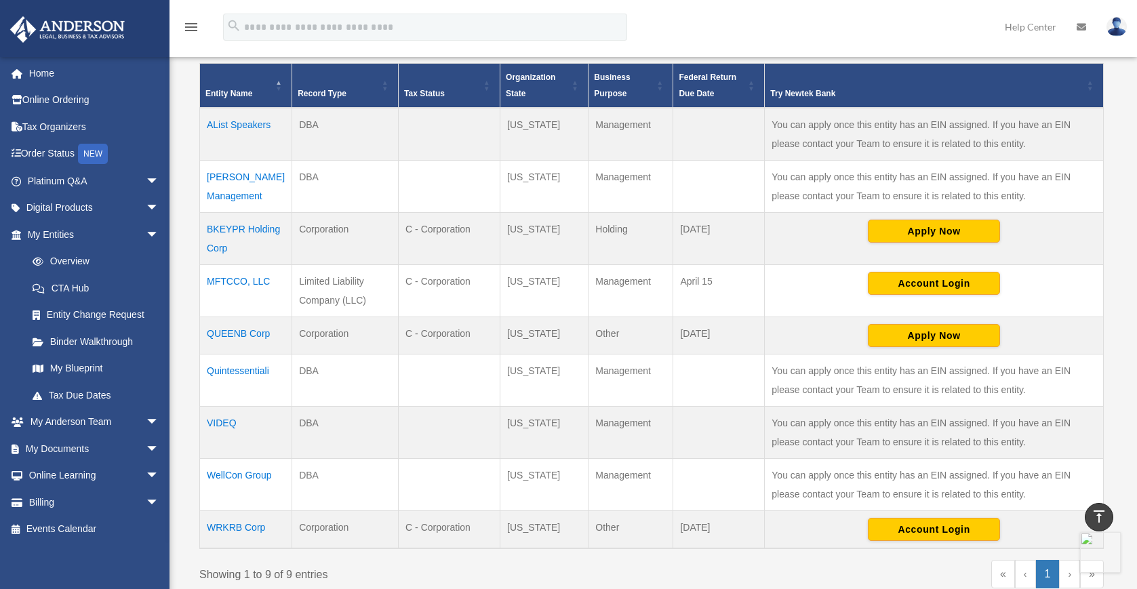 This screenshot has width=1137, height=589. Describe the element at coordinates (934, 283) in the screenshot. I see `button: Account Login` at that location.